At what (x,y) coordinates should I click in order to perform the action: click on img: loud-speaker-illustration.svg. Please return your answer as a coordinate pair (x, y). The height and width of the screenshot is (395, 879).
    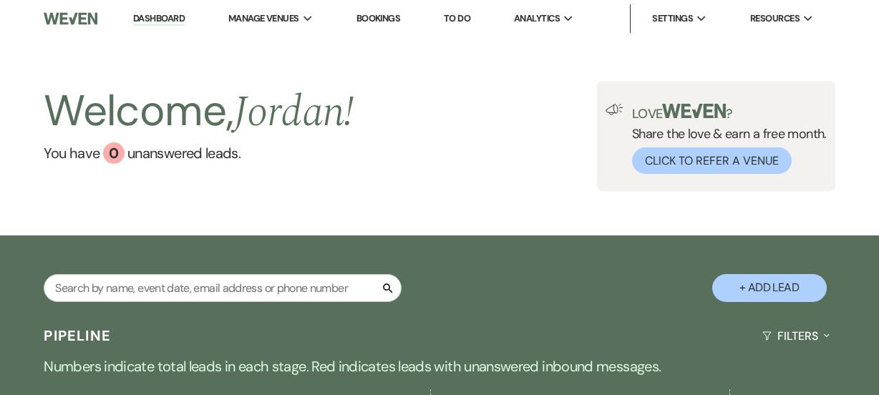
    Looking at the image, I should click on (614, 109).